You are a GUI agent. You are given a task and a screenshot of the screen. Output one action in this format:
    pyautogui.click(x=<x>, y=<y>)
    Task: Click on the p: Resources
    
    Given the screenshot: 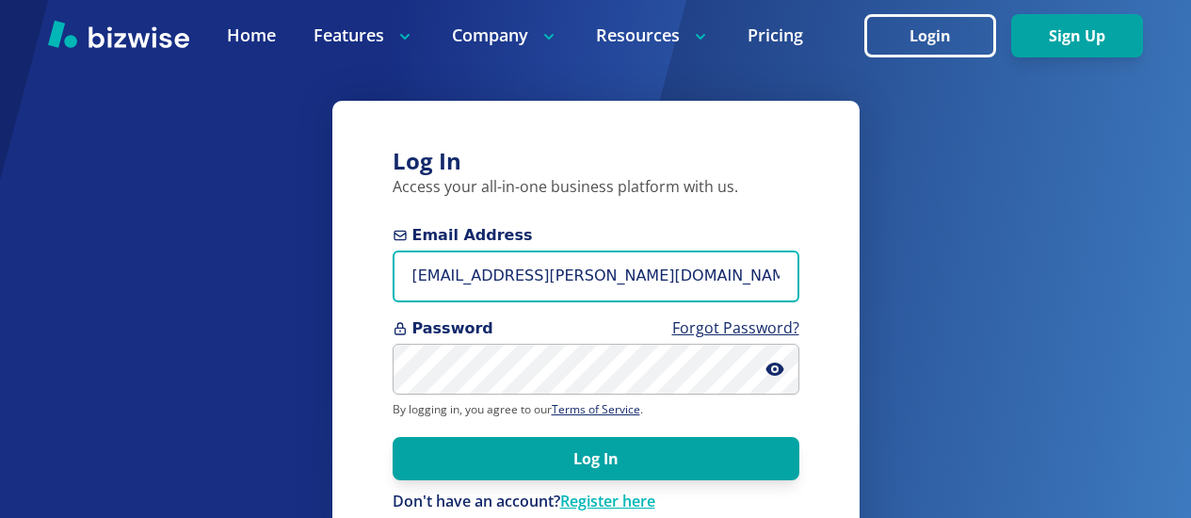 What is the action you would take?
    pyautogui.click(x=652, y=35)
    